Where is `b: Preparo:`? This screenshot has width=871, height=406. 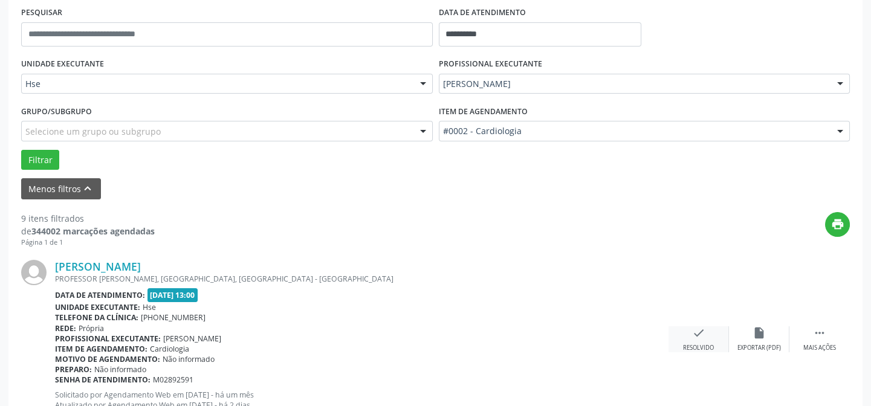
b: Preparo: is located at coordinates (73, 369).